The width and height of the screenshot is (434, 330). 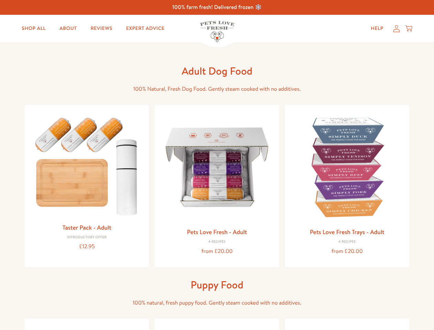 What do you see at coordinates (217, 167) in the screenshot?
I see `img: Pets Love Fresh - Adult` at bounding box center [217, 167].